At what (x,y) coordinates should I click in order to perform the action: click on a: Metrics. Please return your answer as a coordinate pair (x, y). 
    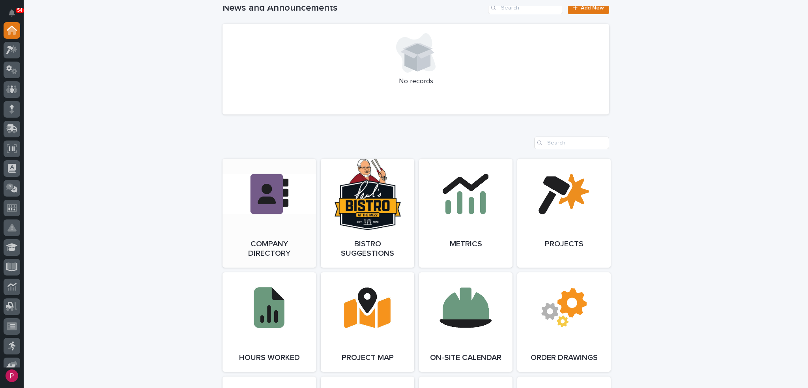
    Looking at the image, I should click on (465, 213).